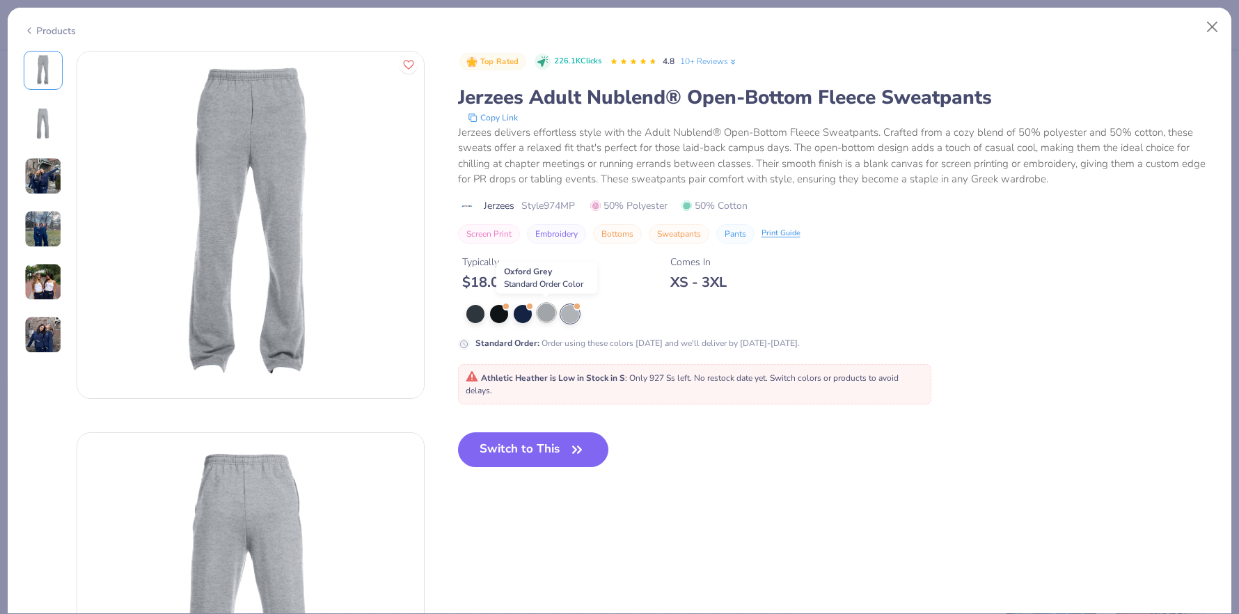  Describe the element at coordinates (735, 234) in the screenshot. I see `button: Pants` at that location.